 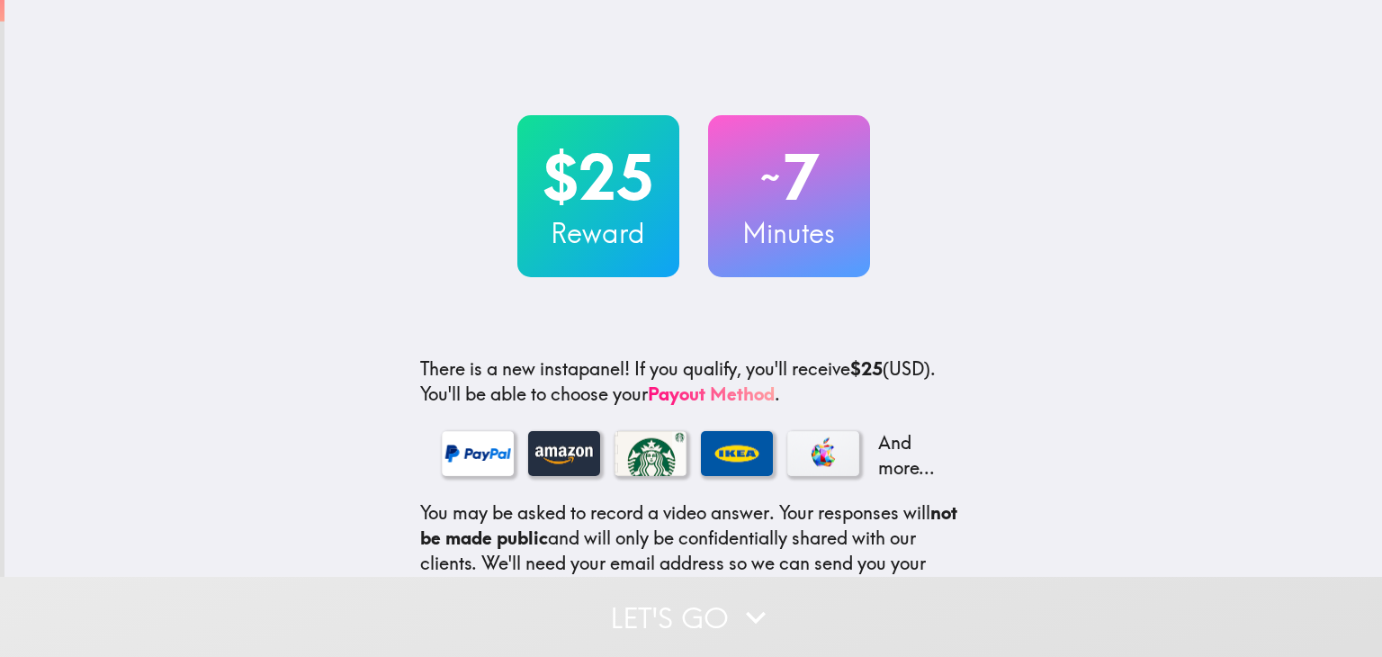 I want to click on p: And more..., so click(x=909, y=455).